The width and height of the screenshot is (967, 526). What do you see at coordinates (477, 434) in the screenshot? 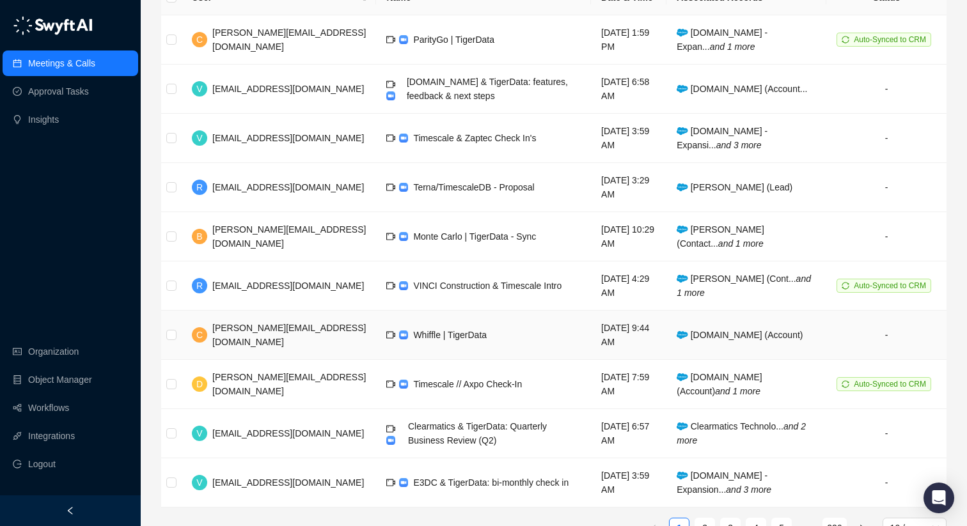
I see `span: Clearmatics & TigerData: Quarterly Business Review (Q2)` at bounding box center [477, 434].